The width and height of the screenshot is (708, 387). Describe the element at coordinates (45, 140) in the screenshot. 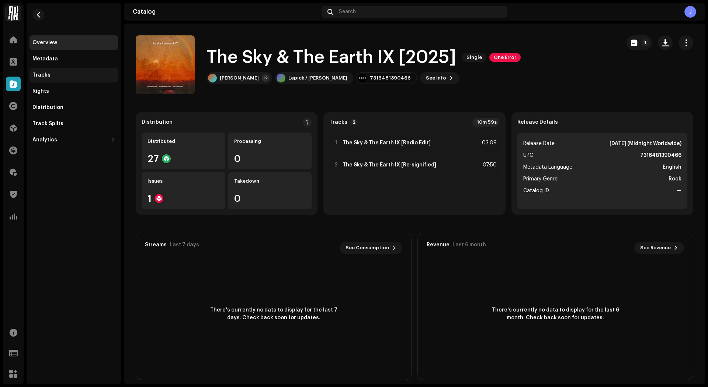

I see `div: Analytics` at that location.